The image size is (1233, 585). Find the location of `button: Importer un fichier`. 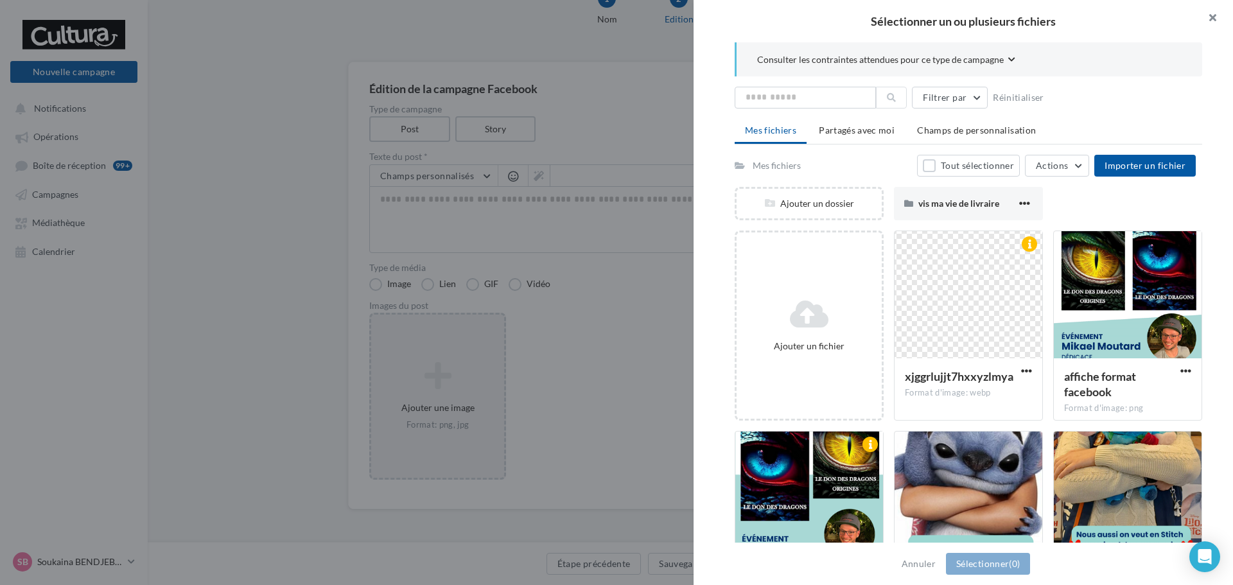

button: Importer un fichier is located at coordinates (1145, 166).